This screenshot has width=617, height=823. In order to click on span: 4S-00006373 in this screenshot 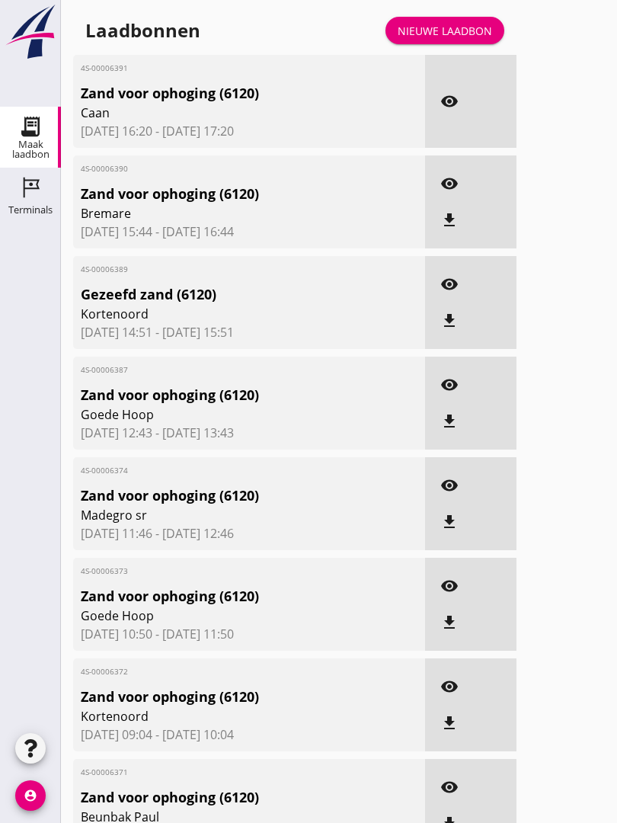, I will do `click(221, 571)`.